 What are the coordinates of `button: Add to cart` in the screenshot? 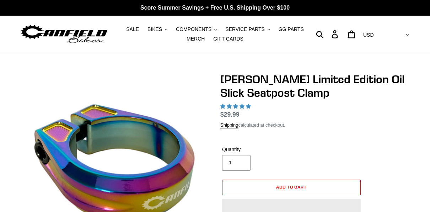 It's located at (291, 187).